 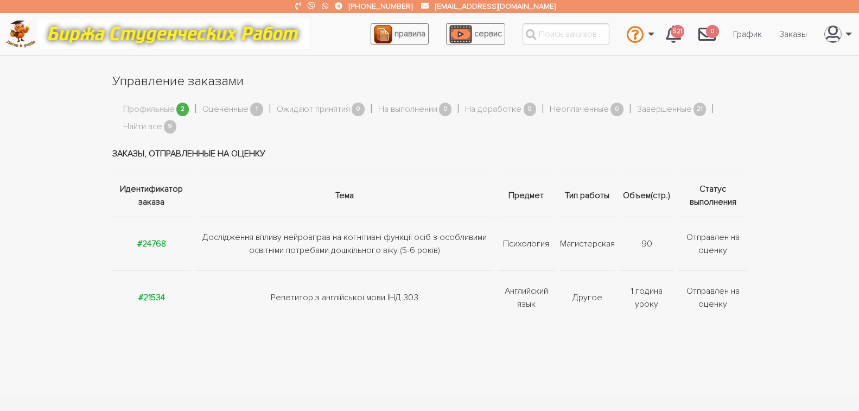 I want to click on th: Тема, so click(x=345, y=195).